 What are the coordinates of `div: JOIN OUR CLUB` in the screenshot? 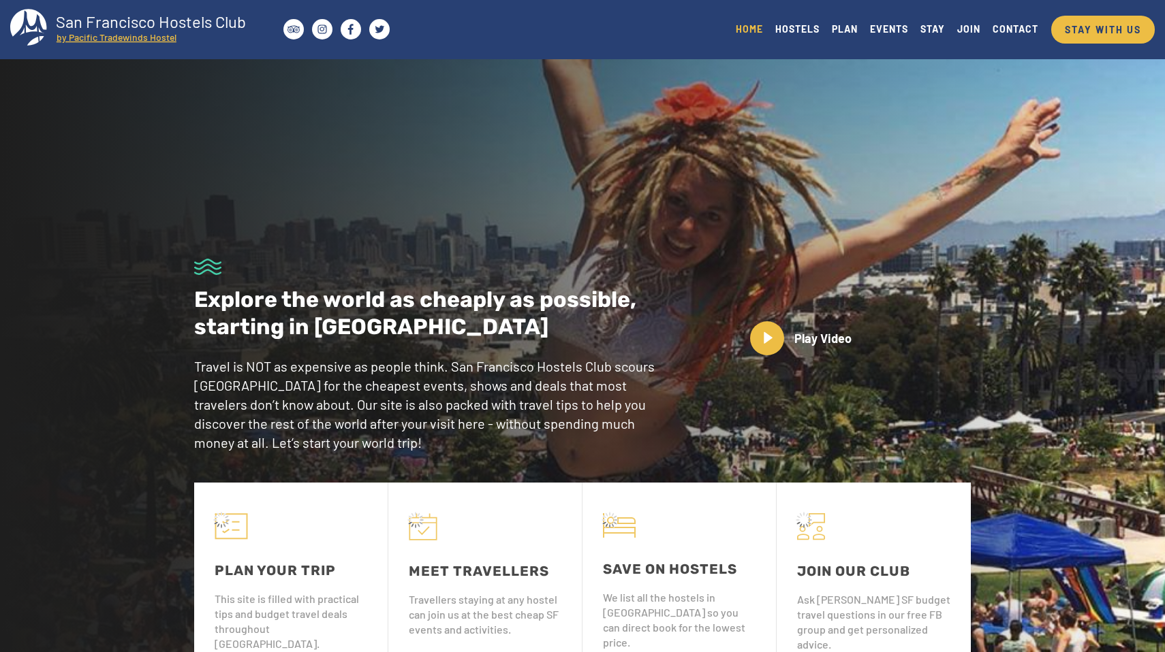 It's located at (873, 571).